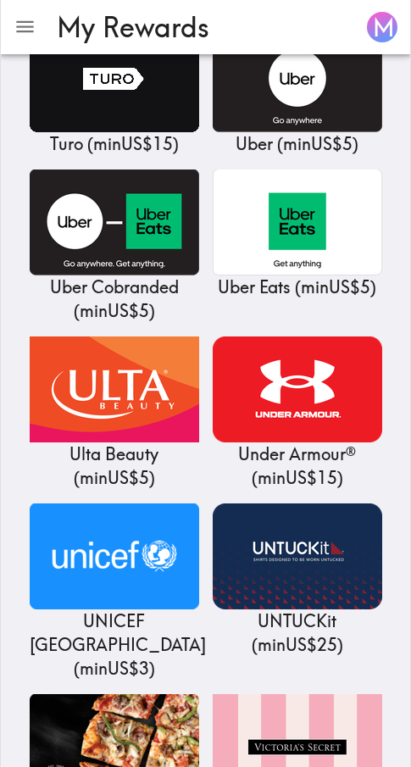 This screenshot has height=767, width=411. Describe the element at coordinates (114, 413) in the screenshot. I see `a: Ulta BeautyUlta Beauty (minUS$5)` at that location.